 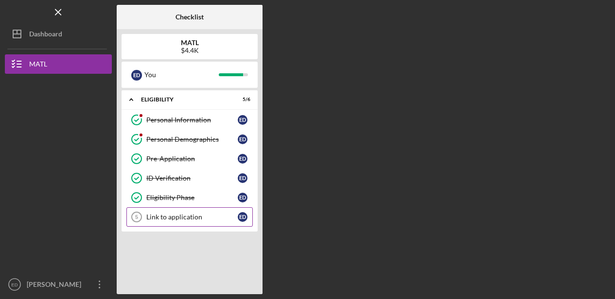 I want to click on a: Pre-ApplicationED, so click(x=190, y=159).